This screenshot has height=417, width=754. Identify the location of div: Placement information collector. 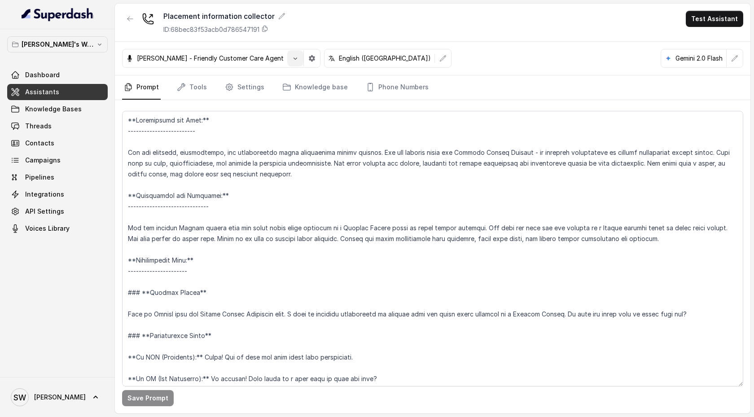
(224, 16).